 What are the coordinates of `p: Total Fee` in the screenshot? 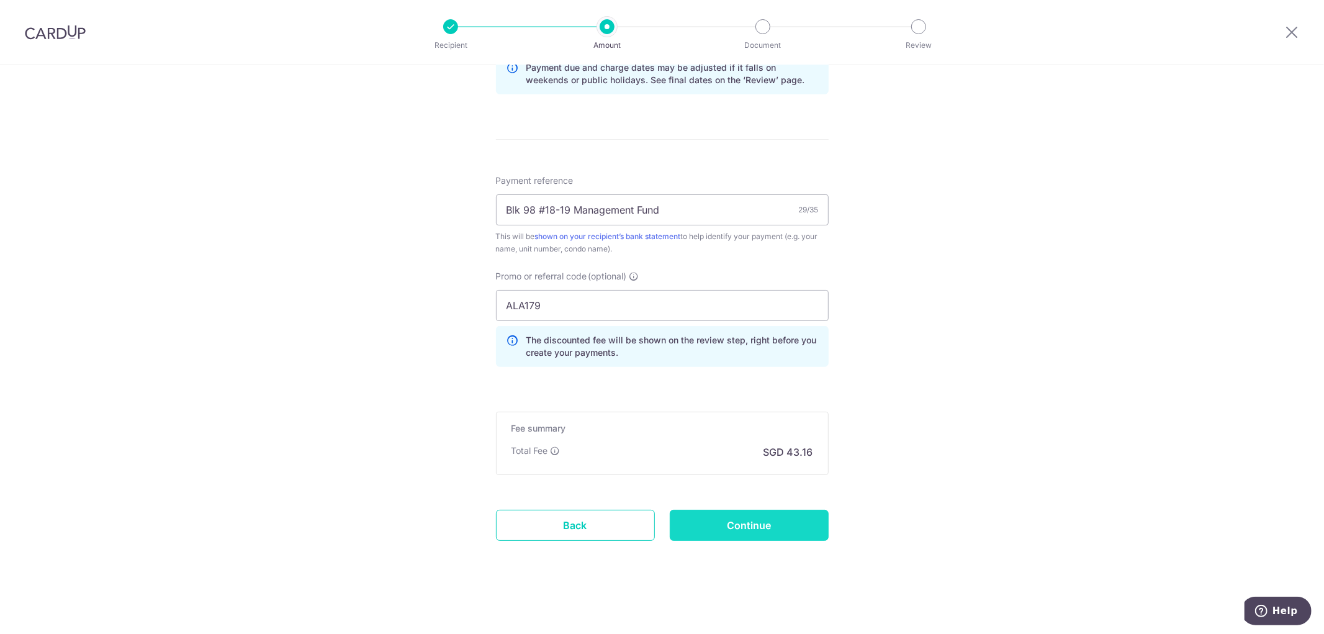 It's located at (529, 451).